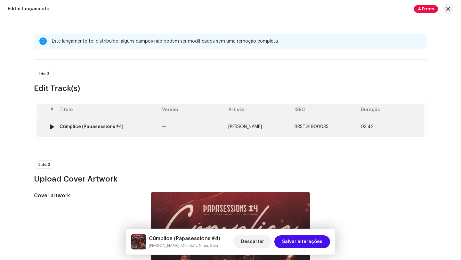 The width and height of the screenshot is (461, 260). I want to click on button: Salvar alterações, so click(302, 241).